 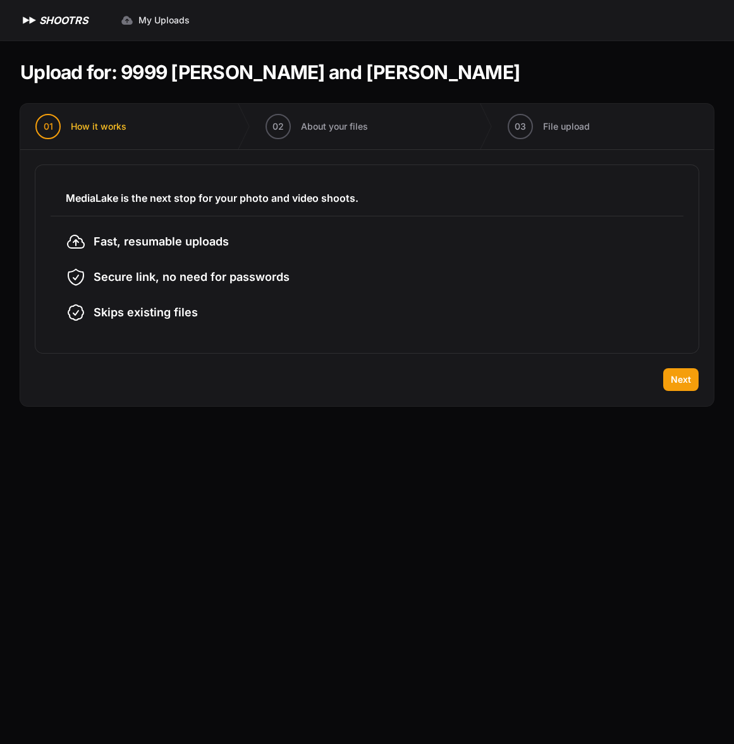 I want to click on h1: SHOOTRS, so click(x=63, y=20).